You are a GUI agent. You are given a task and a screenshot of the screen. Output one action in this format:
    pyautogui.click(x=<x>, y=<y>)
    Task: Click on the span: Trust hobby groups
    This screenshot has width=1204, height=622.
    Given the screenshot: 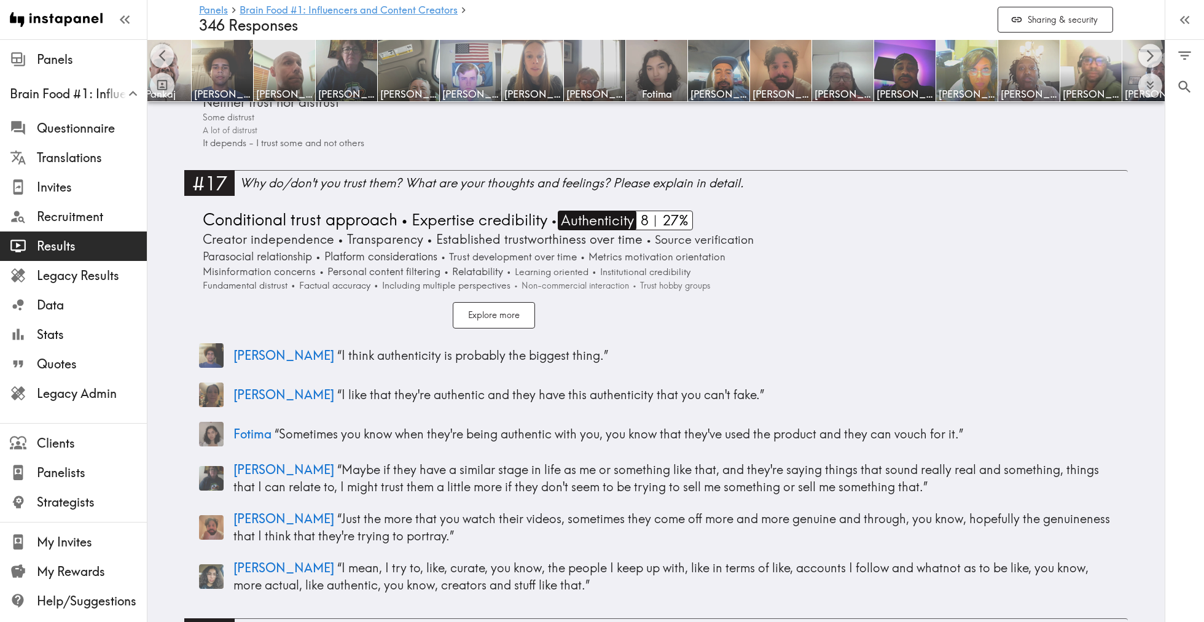 What is the action you would take?
    pyautogui.click(x=673, y=286)
    